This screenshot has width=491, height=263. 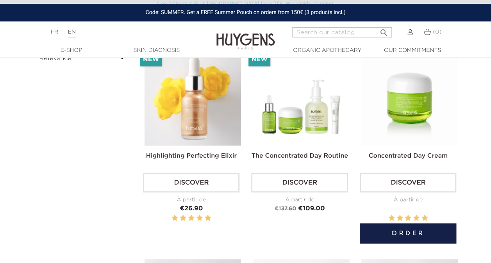 What do you see at coordinates (327, 50) in the screenshot?
I see `a: Organic Apothecary` at bounding box center [327, 50].